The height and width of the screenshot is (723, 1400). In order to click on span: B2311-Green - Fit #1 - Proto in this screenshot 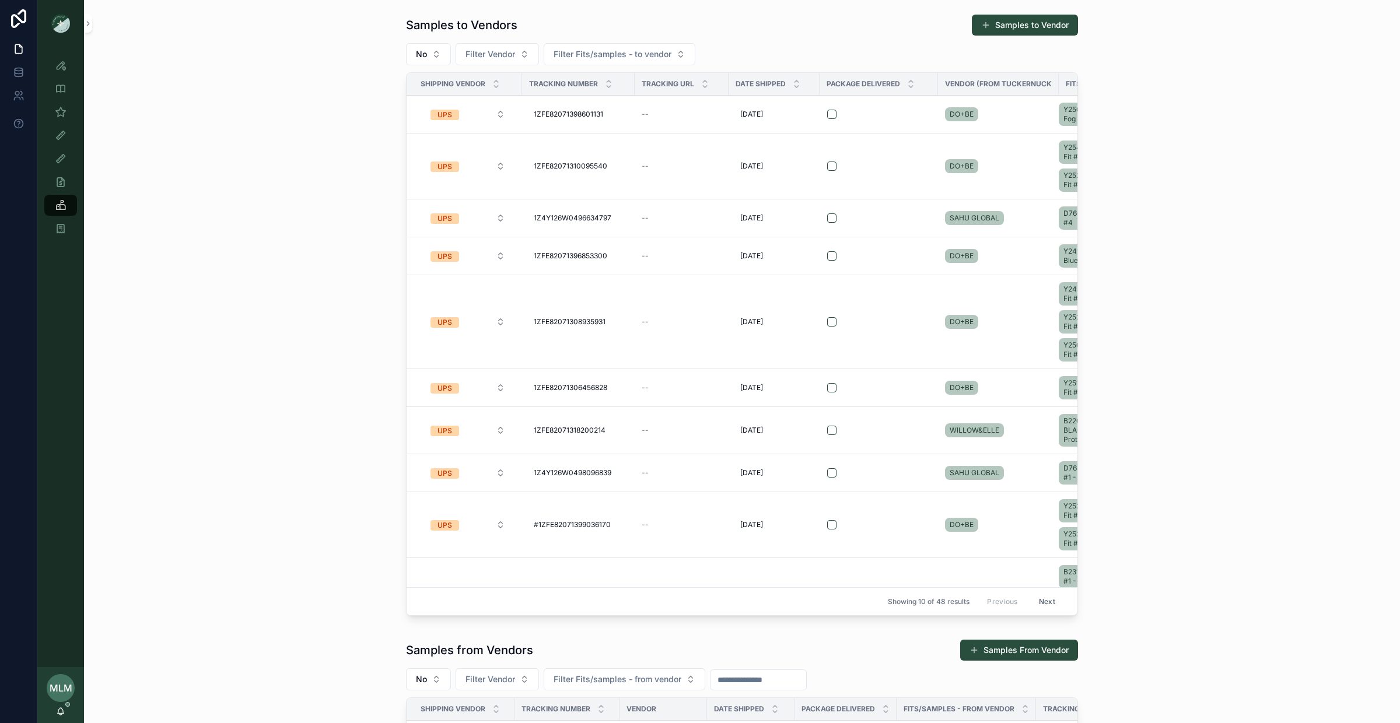, I will do `click(1093, 577)`.